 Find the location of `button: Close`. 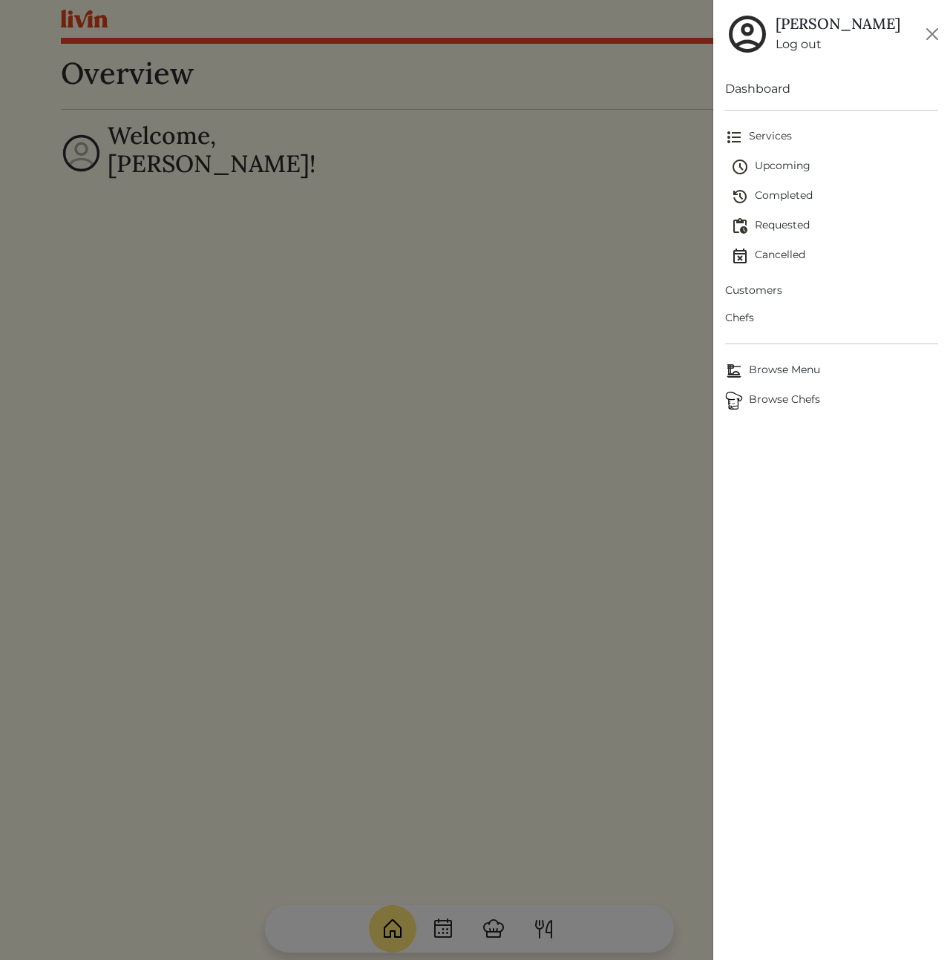

button: Close is located at coordinates (932, 34).